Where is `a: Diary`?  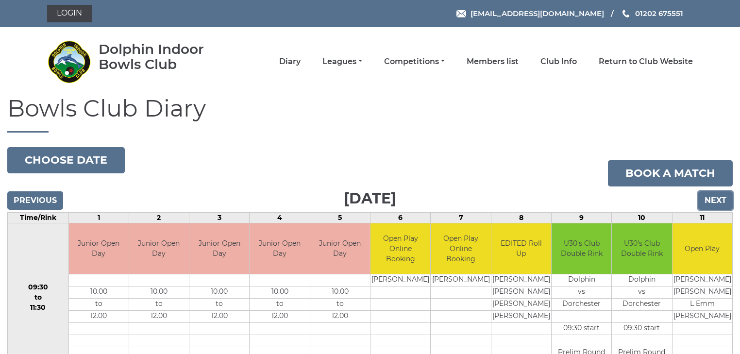
a: Diary is located at coordinates (290, 62).